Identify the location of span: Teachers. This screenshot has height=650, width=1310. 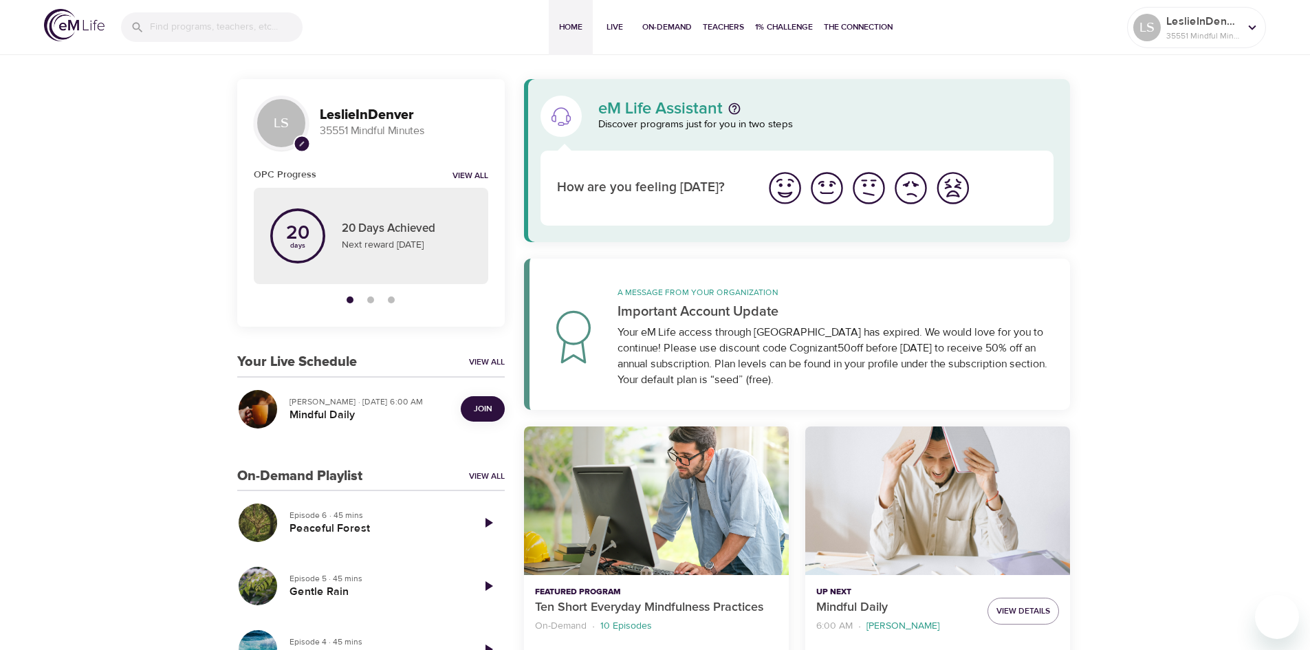
(723, 27).